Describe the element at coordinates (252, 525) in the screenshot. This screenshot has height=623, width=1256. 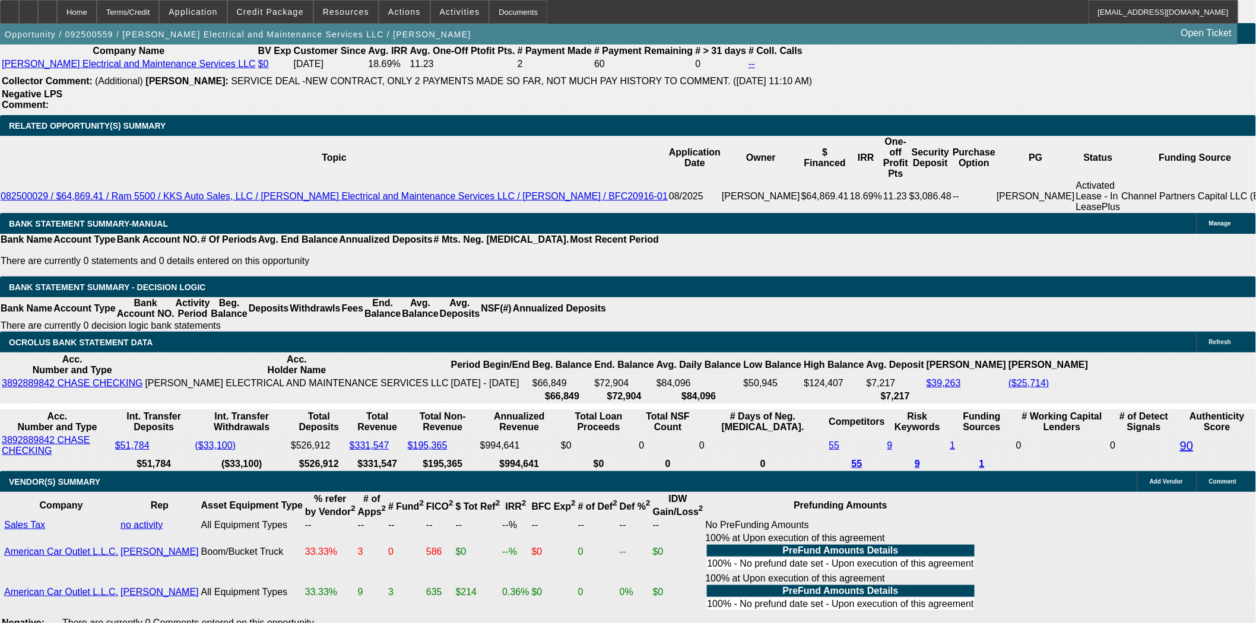
I see `td: All Equipment Types` at that location.